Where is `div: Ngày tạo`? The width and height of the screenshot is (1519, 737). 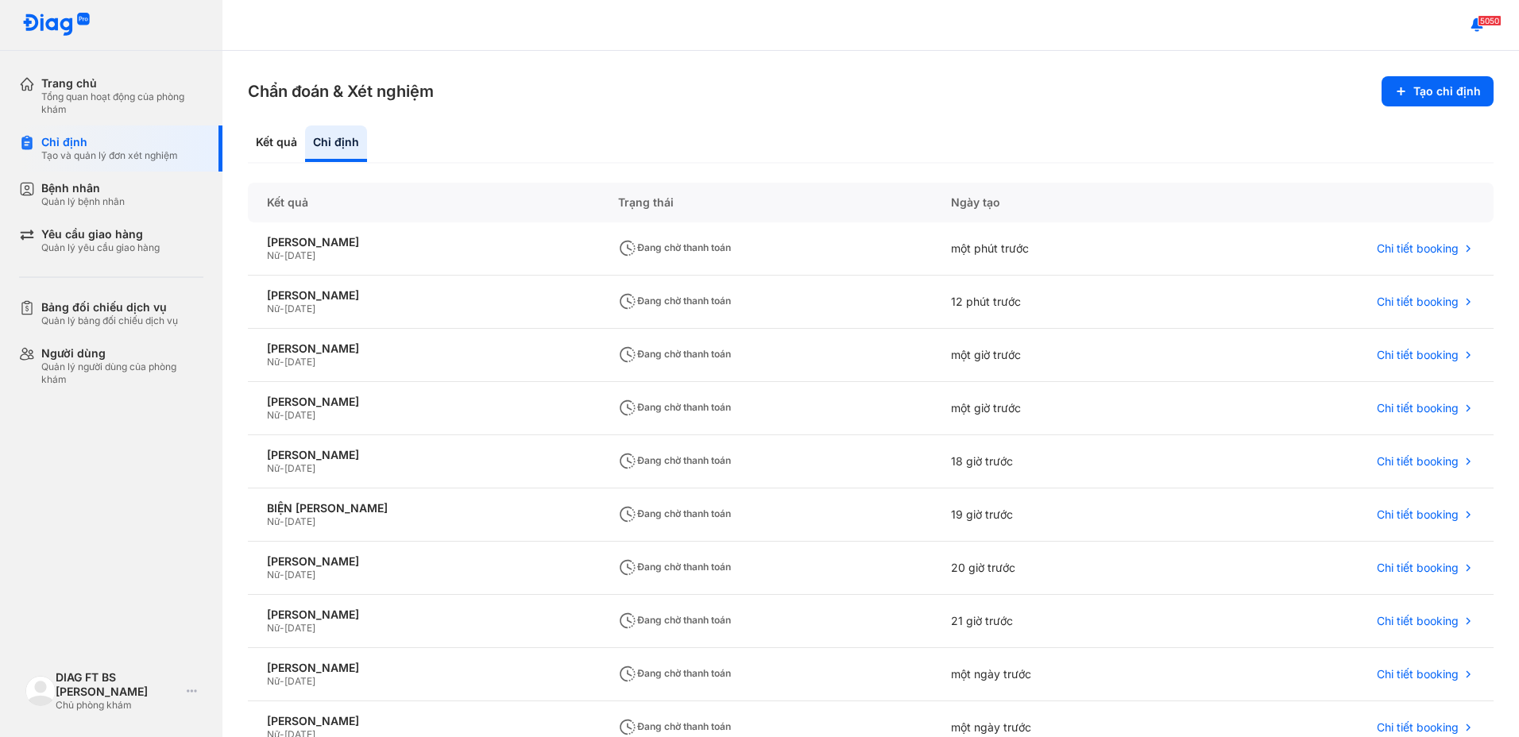 div: Ngày tạo is located at coordinates (1062, 203).